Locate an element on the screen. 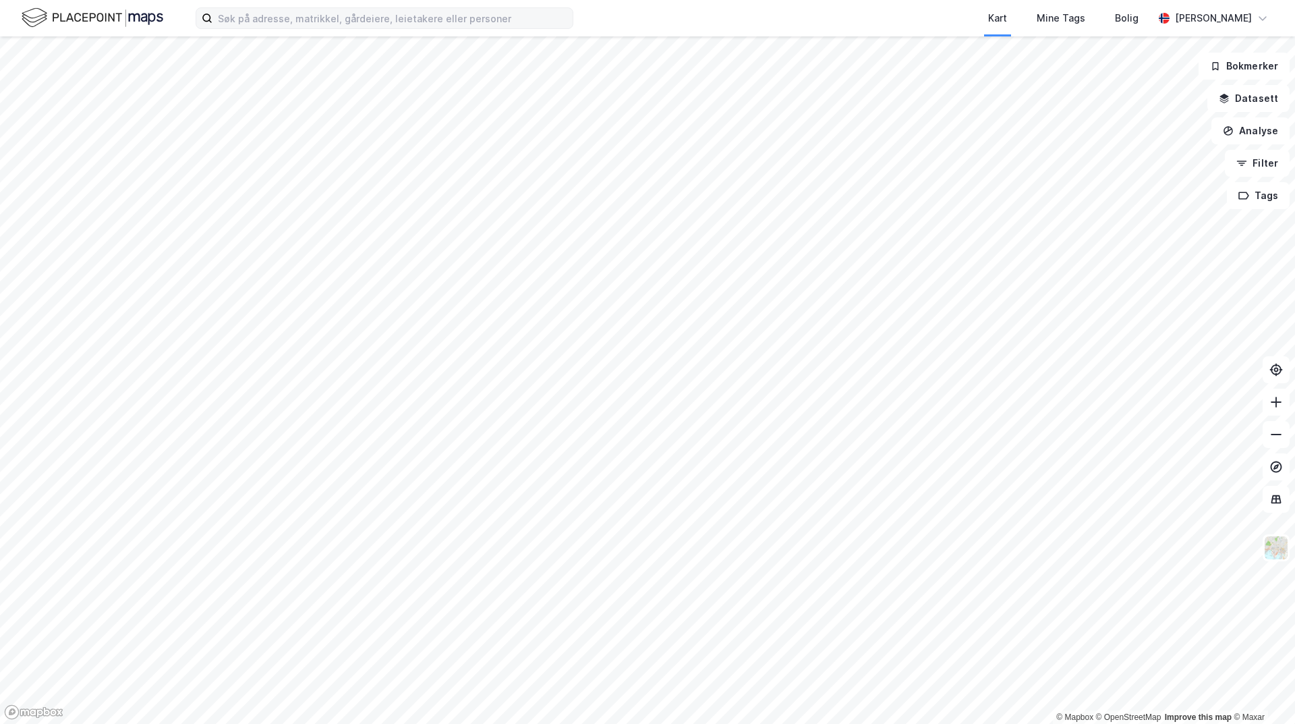 This screenshot has width=1295, height=724. div: Mine Tags is located at coordinates (1061, 18).